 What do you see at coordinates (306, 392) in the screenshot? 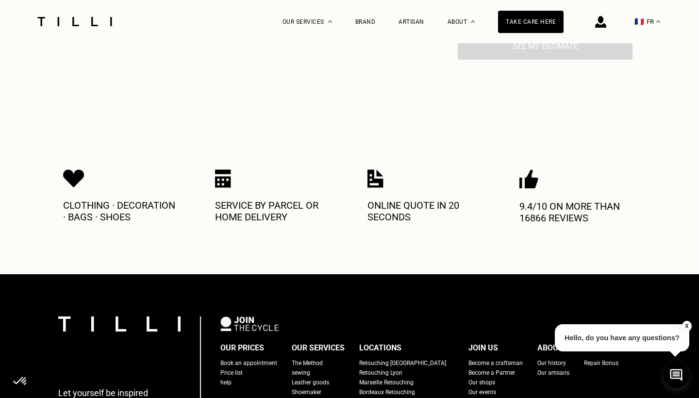
I see `div: Shoemaker` at bounding box center [306, 392].